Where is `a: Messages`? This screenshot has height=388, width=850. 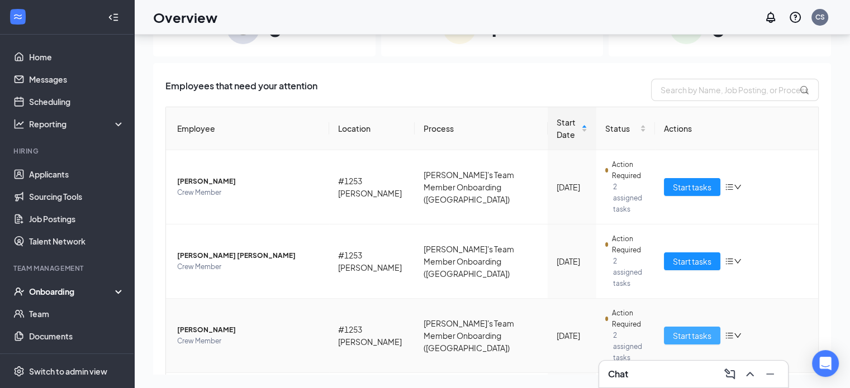 a: Messages is located at coordinates (77, 79).